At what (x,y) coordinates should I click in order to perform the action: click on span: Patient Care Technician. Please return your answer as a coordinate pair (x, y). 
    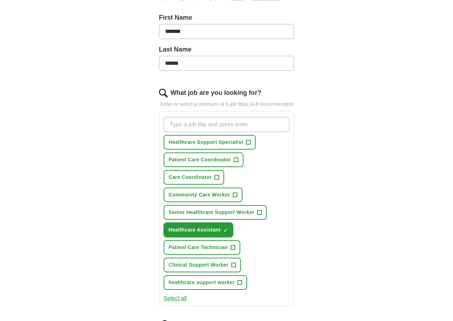
    Looking at the image, I should click on (198, 247).